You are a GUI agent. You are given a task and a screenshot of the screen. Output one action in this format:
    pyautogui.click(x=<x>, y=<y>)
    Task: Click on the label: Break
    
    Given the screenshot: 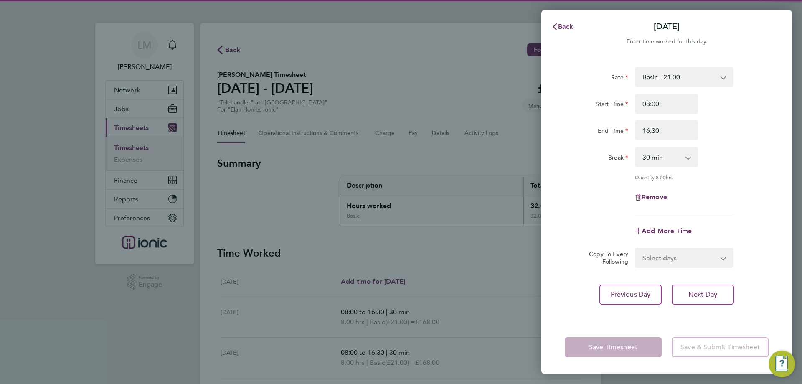 What is the action you would take?
    pyautogui.click(x=618, y=159)
    